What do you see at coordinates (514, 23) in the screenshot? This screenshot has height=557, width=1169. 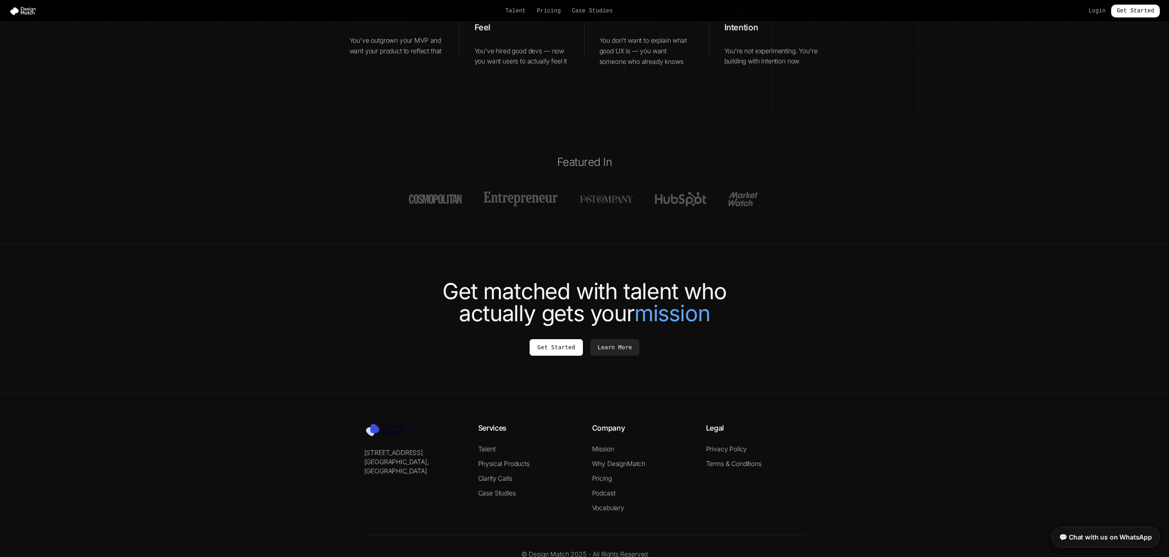 I see `h3: Good Devs, Better Feel` at bounding box center [514, 23].